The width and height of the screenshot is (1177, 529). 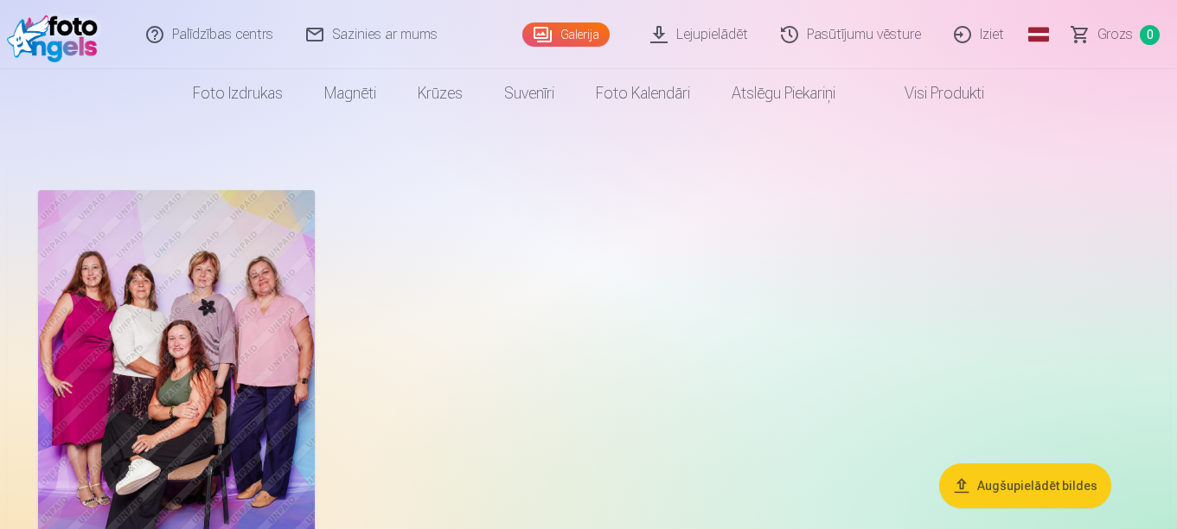 I want to click on a: Krūzes, so click(x=440, y=93).